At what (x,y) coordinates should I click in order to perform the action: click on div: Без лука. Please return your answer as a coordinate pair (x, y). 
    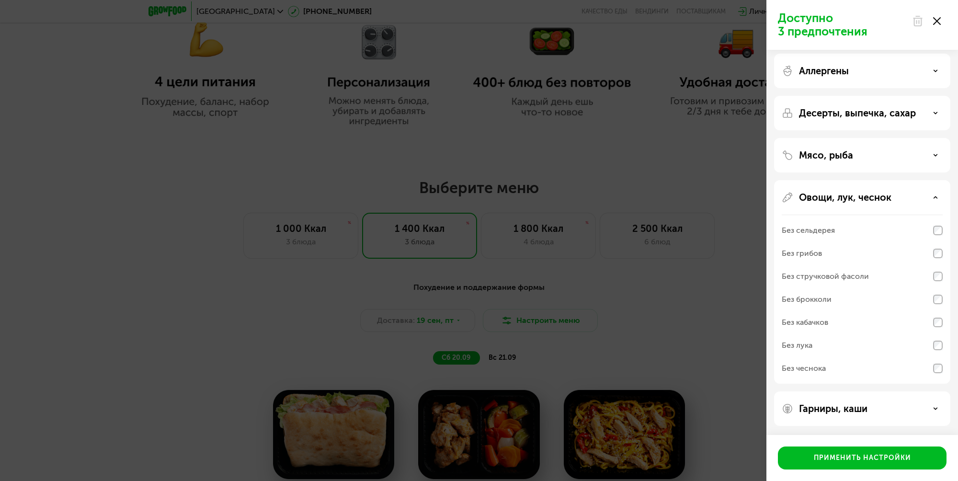
    Looking at the image, I should click on (797, 345).